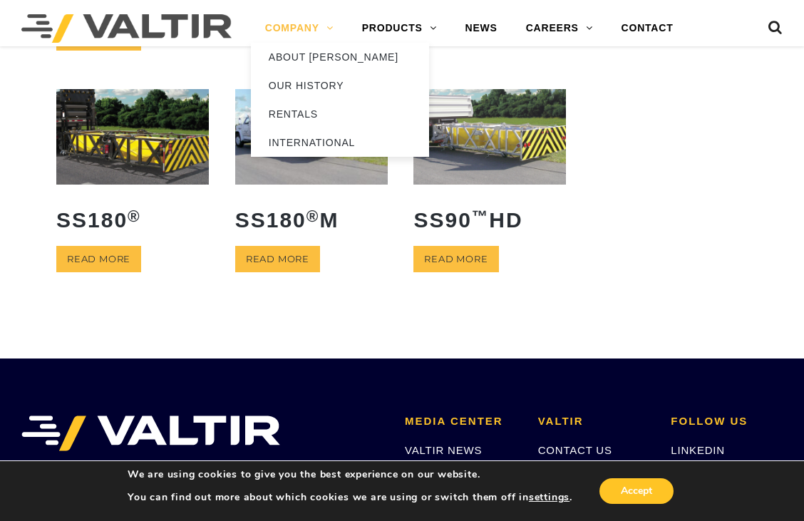 The image size is (804, 521). I want to click on a: LINKEDIN, so click(697, 450).